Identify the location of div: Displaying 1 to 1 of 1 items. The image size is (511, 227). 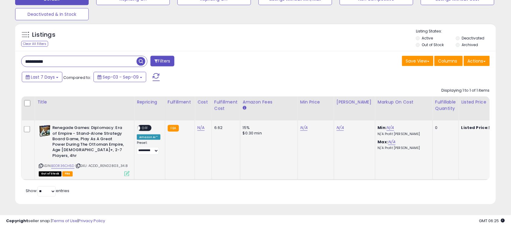
(466, 90).